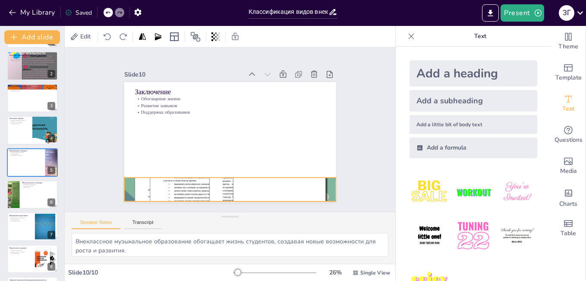 The image size is (586, 281). What do you see at coordinates (19, 118) in the screenshot?
I see `p: Вокальные кружки` at bounding box center [19, 118].